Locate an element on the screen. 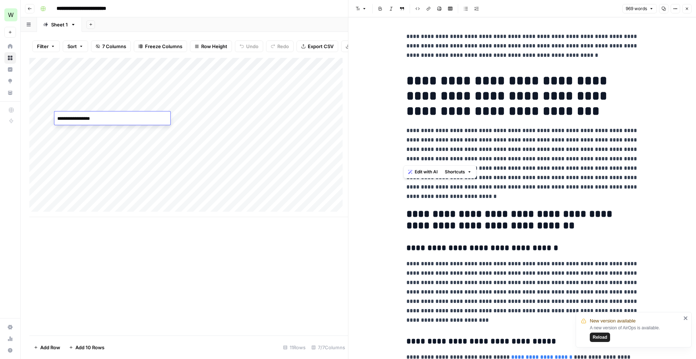 This screenshot has height=359, width=696. span: Export CSV is located at coordinates (320, 46).